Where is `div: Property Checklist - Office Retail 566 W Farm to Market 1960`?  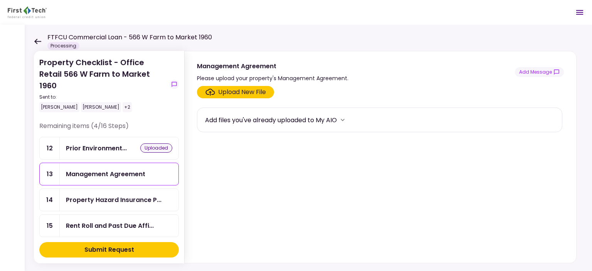 div: Property Checklist - Office Retail 566 W Farm to Market 1960 is located at coordinates (103, 84).